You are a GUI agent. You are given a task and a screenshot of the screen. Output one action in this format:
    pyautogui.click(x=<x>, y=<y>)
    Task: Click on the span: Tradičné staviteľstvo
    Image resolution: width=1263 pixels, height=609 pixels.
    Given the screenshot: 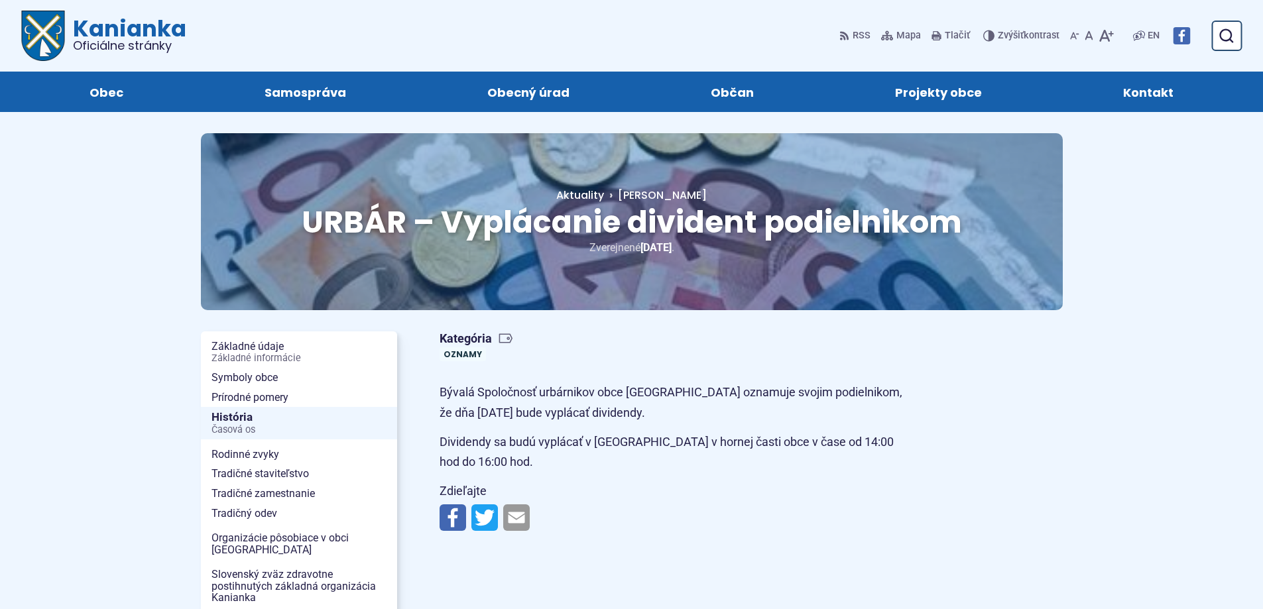 What is the action you would take?
    pyautogui.click(x=299, y=474)
    